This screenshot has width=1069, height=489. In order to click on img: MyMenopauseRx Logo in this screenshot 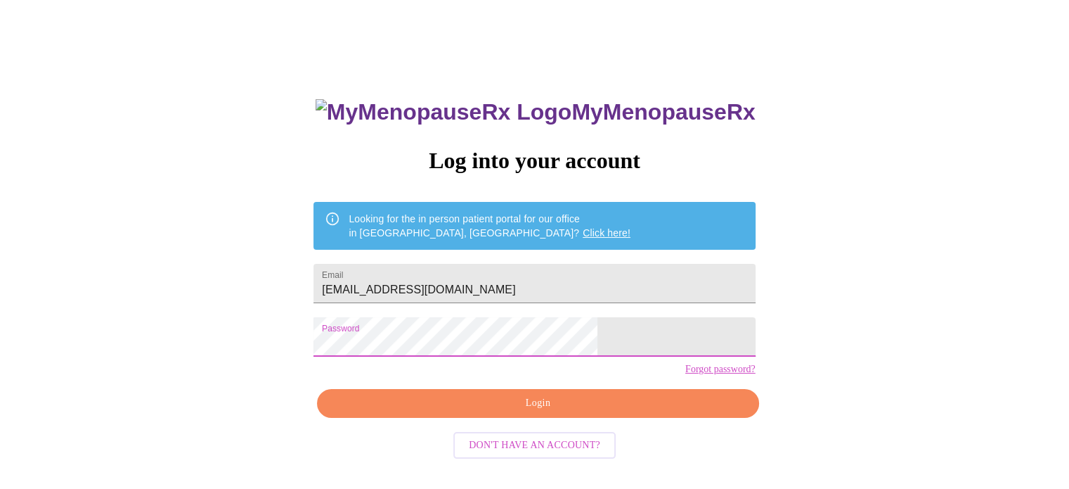, I will do `click(444, 112)`.